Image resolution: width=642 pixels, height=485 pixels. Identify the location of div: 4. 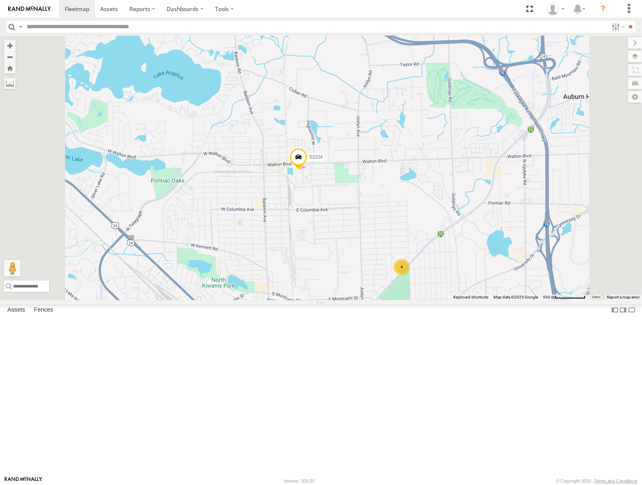
(401, 267).